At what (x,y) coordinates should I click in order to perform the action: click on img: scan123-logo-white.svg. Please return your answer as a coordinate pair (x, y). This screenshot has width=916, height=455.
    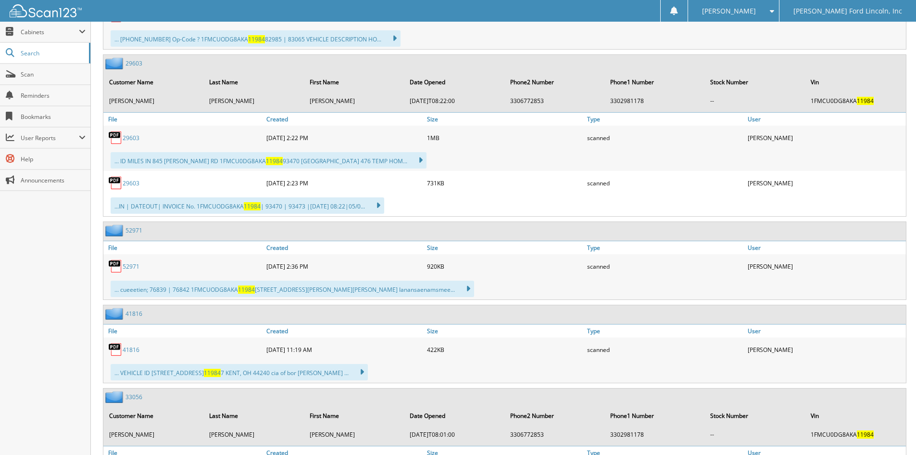
    Looking at the image, I should click on (46, 11).